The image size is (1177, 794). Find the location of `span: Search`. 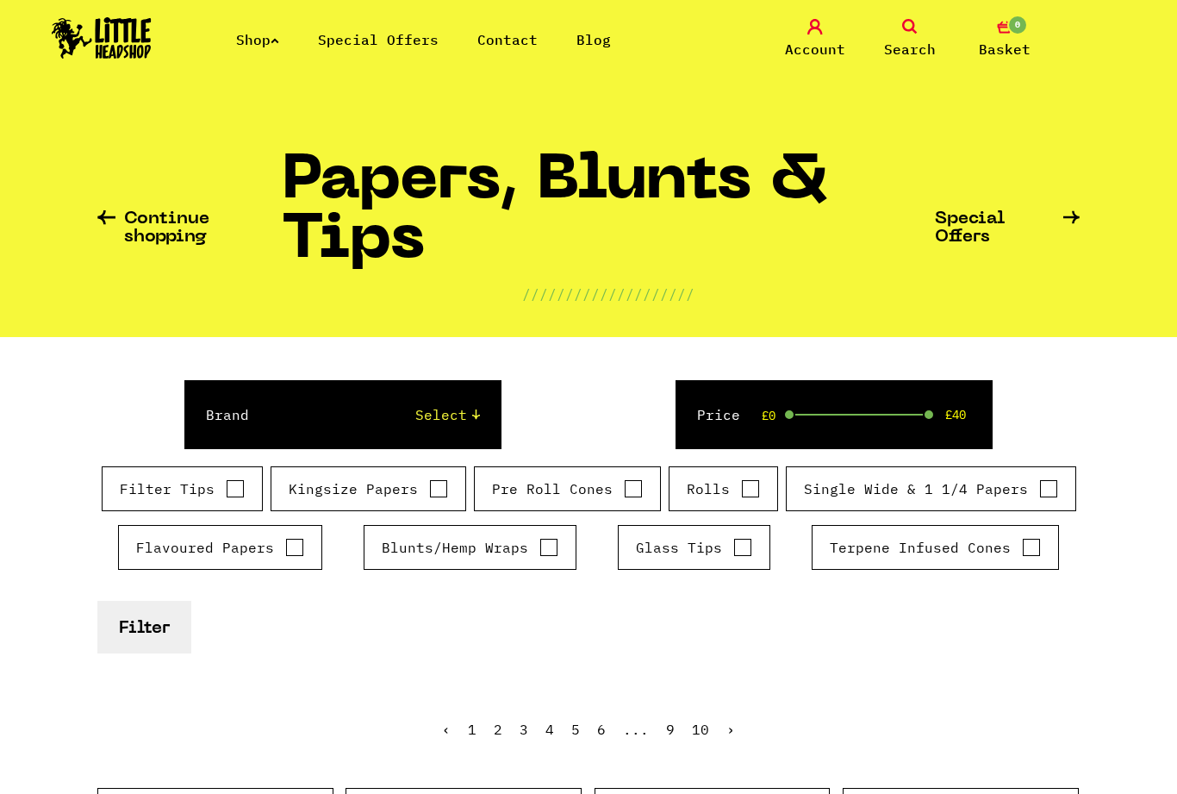

span: Search is located at coordinates (910, 49).